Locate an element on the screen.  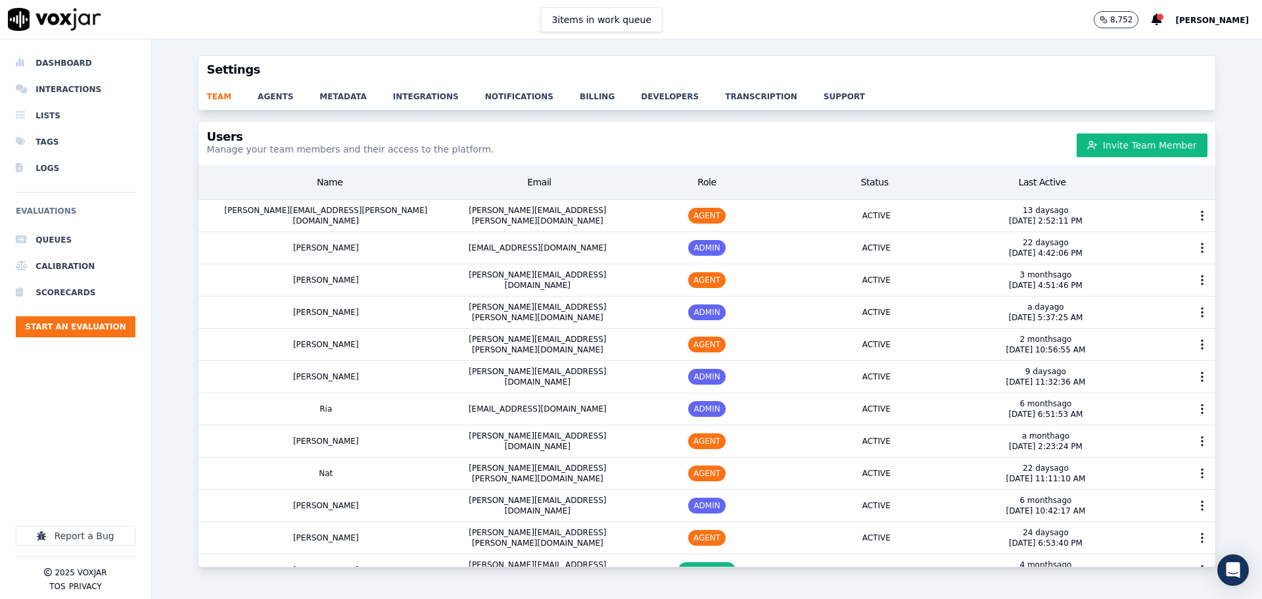
a: Queues is located at coordinates (76, 240).